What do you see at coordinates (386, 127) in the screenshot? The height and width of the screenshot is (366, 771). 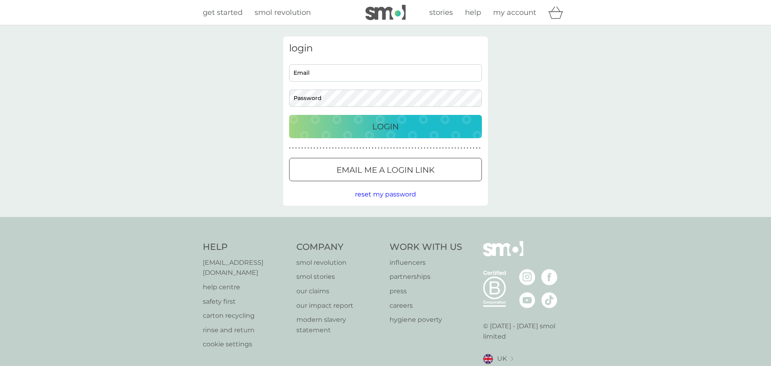 I see `button: Login` at bounding box center [386, 127].